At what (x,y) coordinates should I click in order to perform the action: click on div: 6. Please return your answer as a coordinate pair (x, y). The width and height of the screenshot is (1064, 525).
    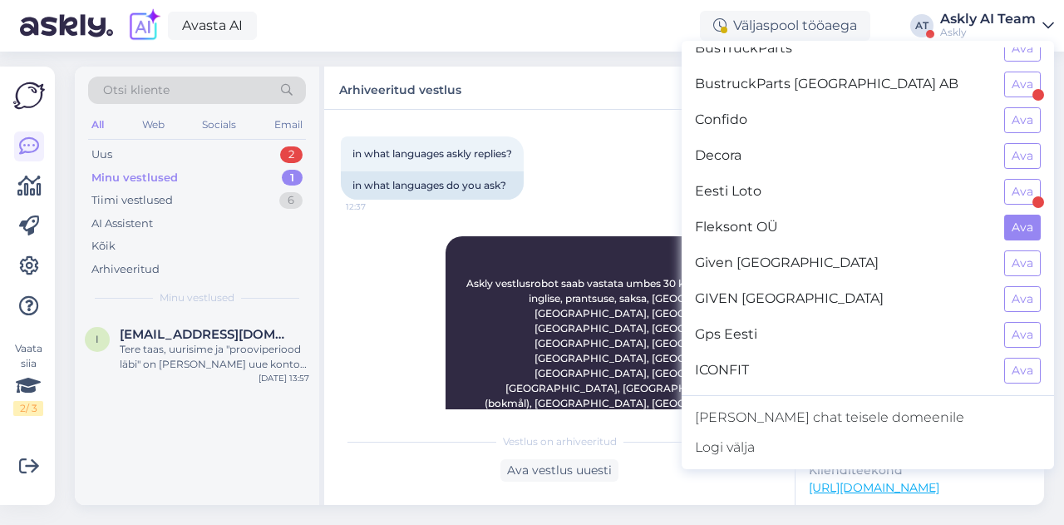
    Looking at the image, I should click on (291, 200).